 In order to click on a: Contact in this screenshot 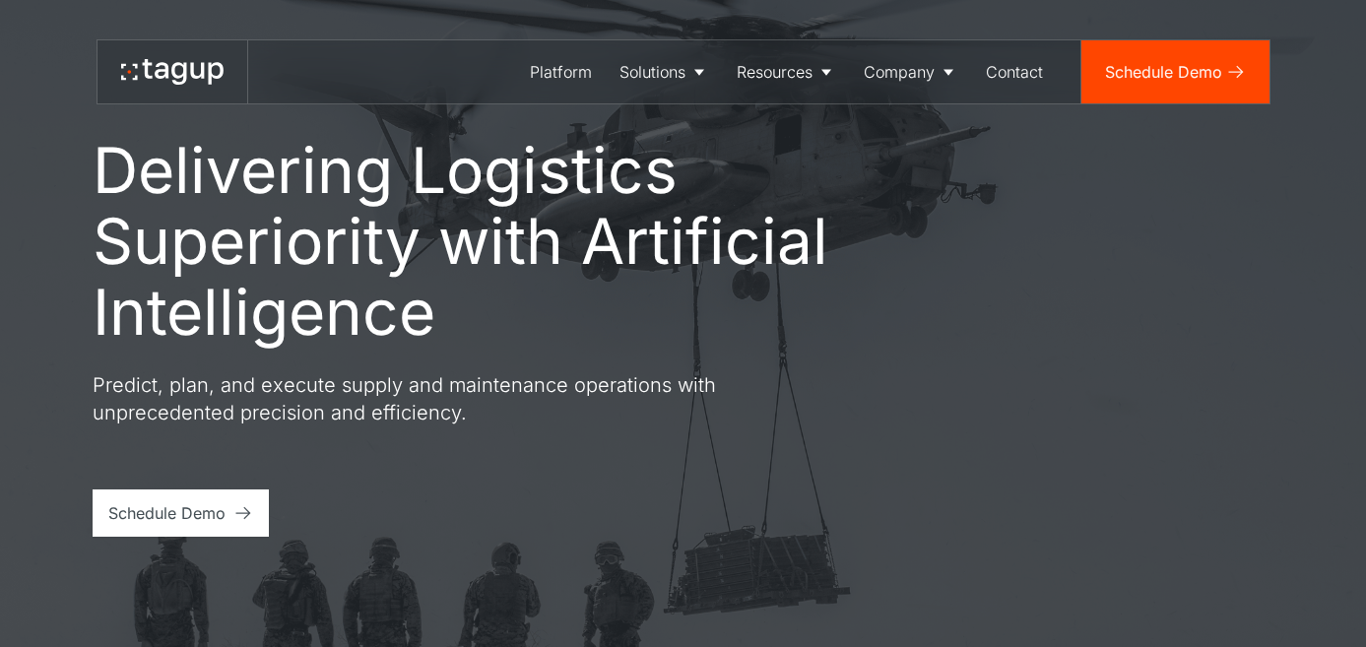, I will do `click(1015, 72)`.